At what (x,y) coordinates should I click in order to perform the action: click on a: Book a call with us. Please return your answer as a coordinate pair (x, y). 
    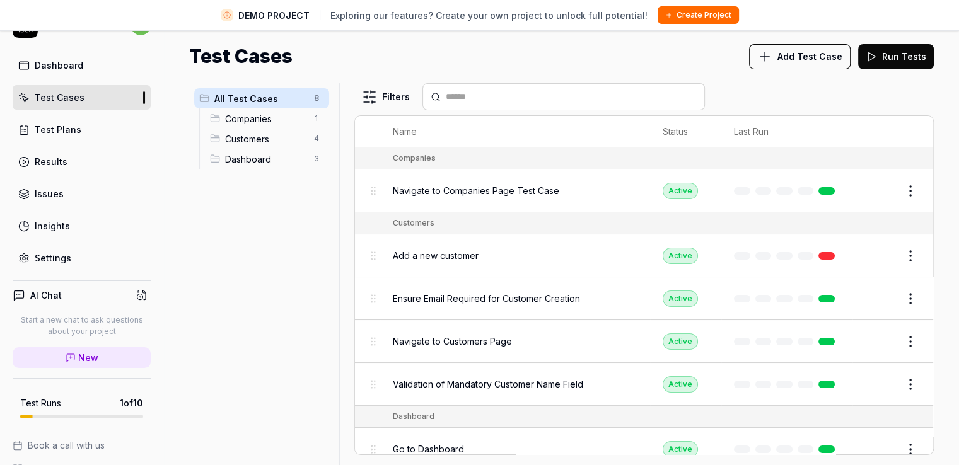
    Looking at the image, I should click on (81, 445).